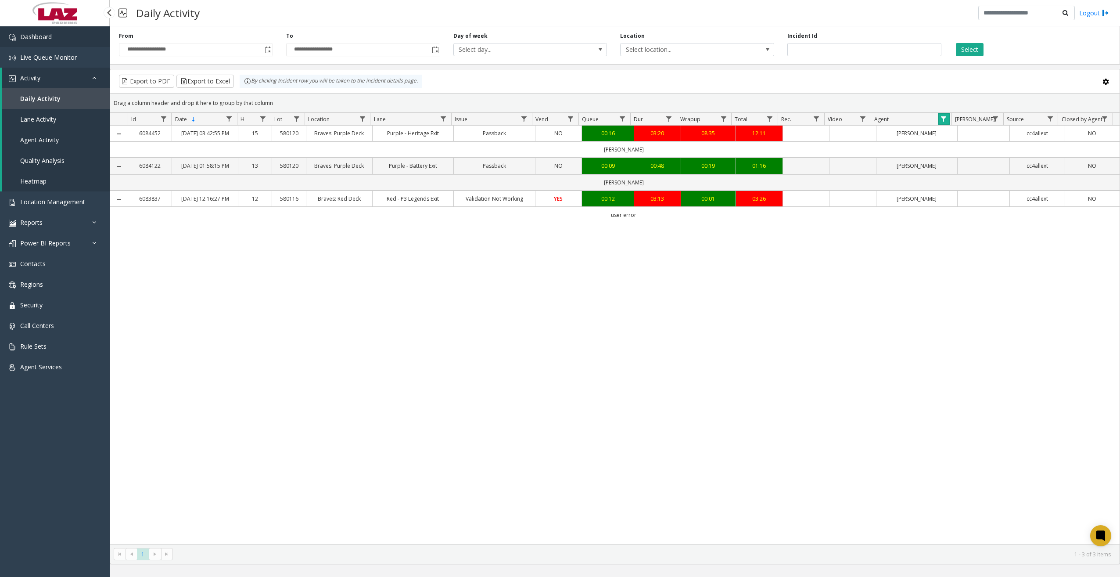  Describe the element at coordinates (435, 50) in the screenshot. I see `span: Toggle popup` at that location.